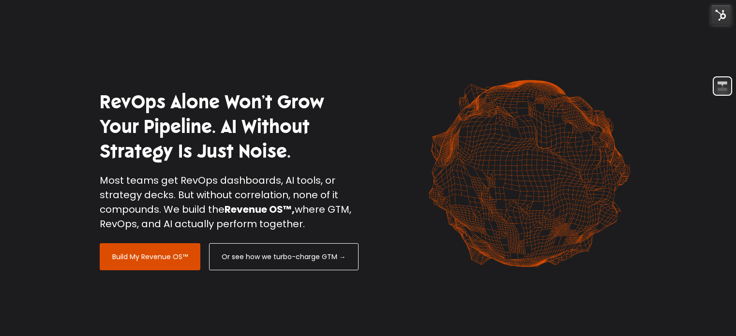 The height and width of the screenshot is (336, 736). Describe the element at coordinates (230, 127) in the screenshot. I see `h1: RevOps Alone Won’t Grow Your Pipeline. AI Without Strategy Is Just Noise.` at that location.